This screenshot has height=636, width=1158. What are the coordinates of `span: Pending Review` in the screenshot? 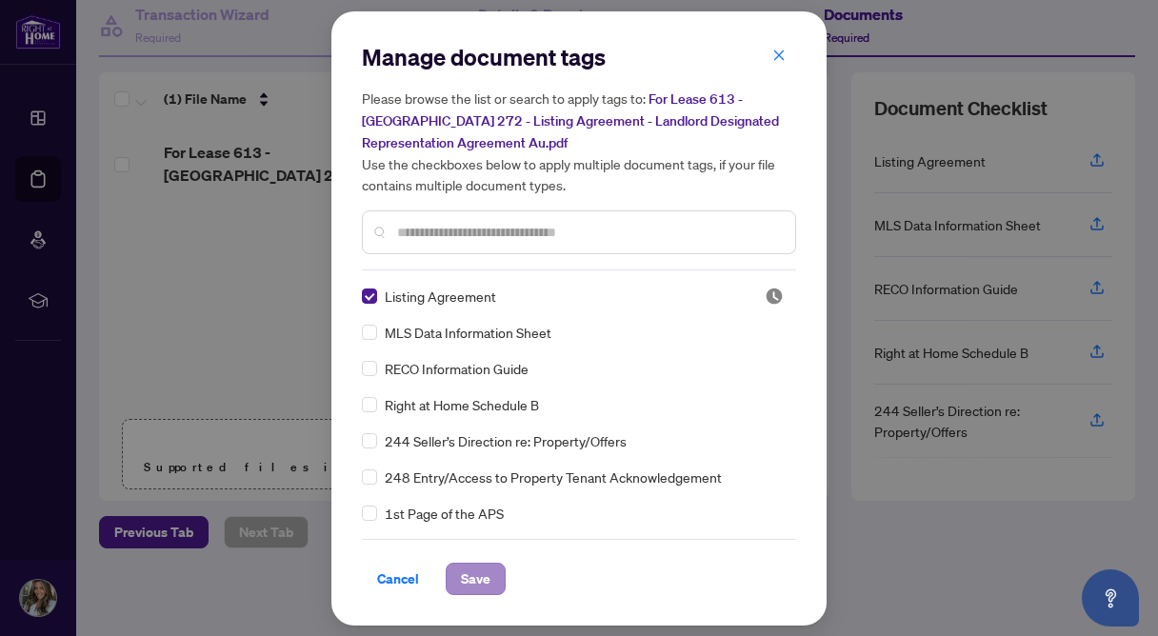 It's located at (774, 296).